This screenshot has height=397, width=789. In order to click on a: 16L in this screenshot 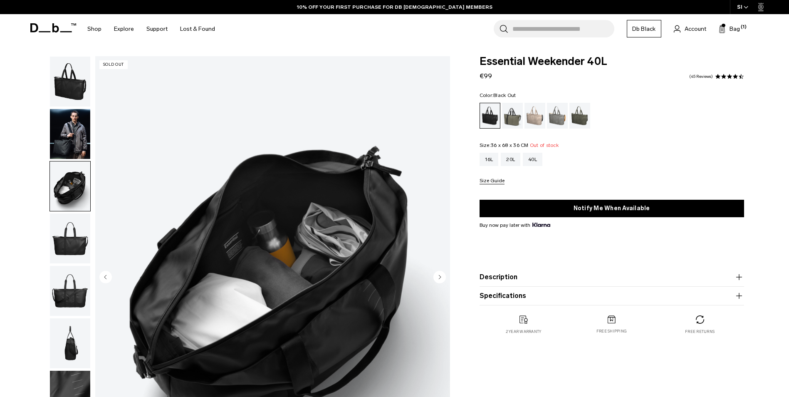, I will do `click(489, 159)`.